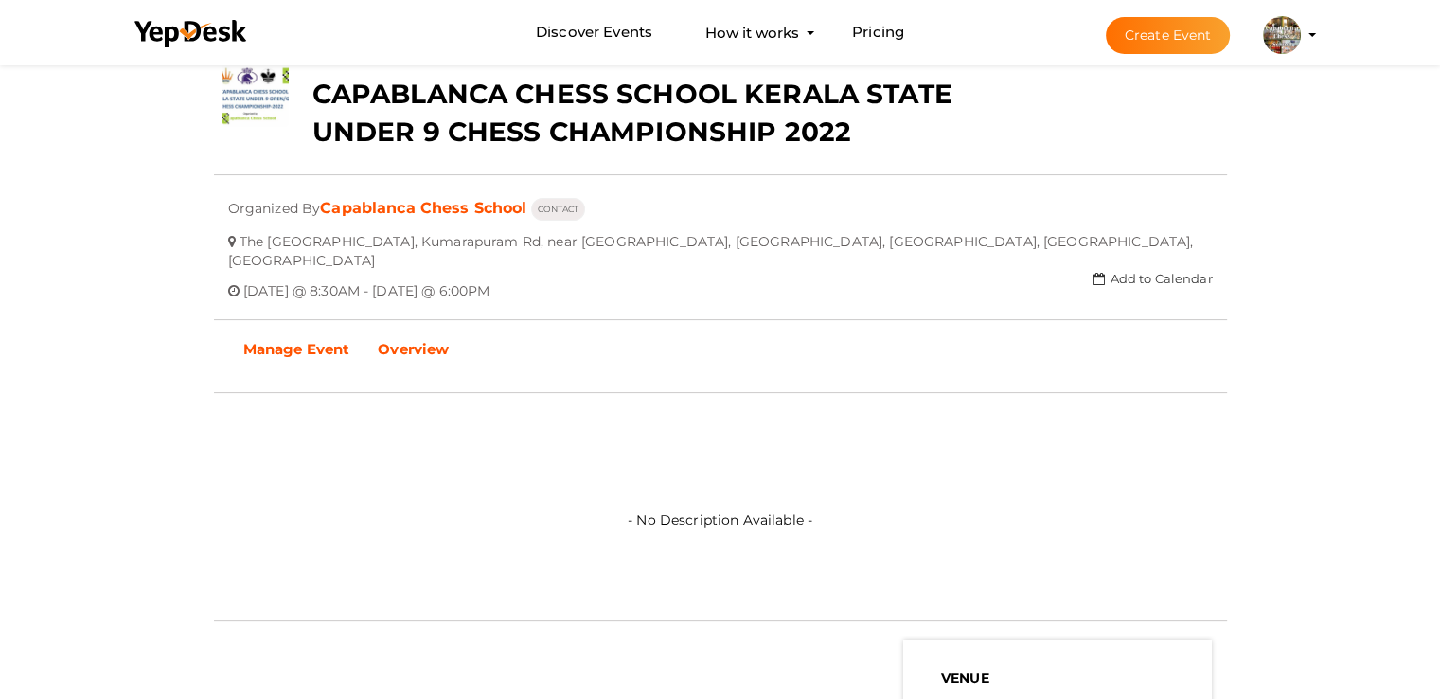 The width and height of the screenshot is (1440, 699). Describe the element at coordinates (633, 113) in the screenshot. I see `b: CAPABLANCA CHESS SCHOOL KERALA STATE UNDER 9 CHESS CHAMPIONSHIP 2022` at that location.